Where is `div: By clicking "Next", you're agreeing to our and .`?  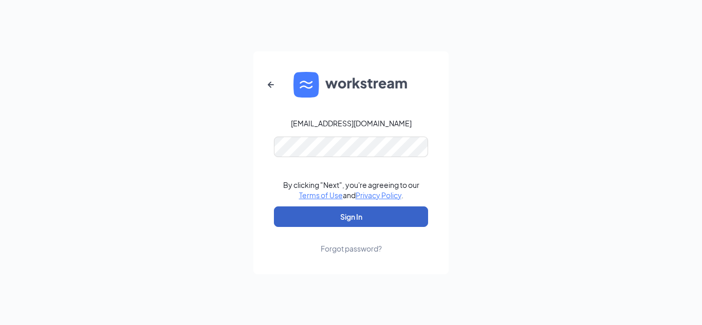
div: By clicking "Next", you're agreeing to our and . is located at coordinates (351, 190).